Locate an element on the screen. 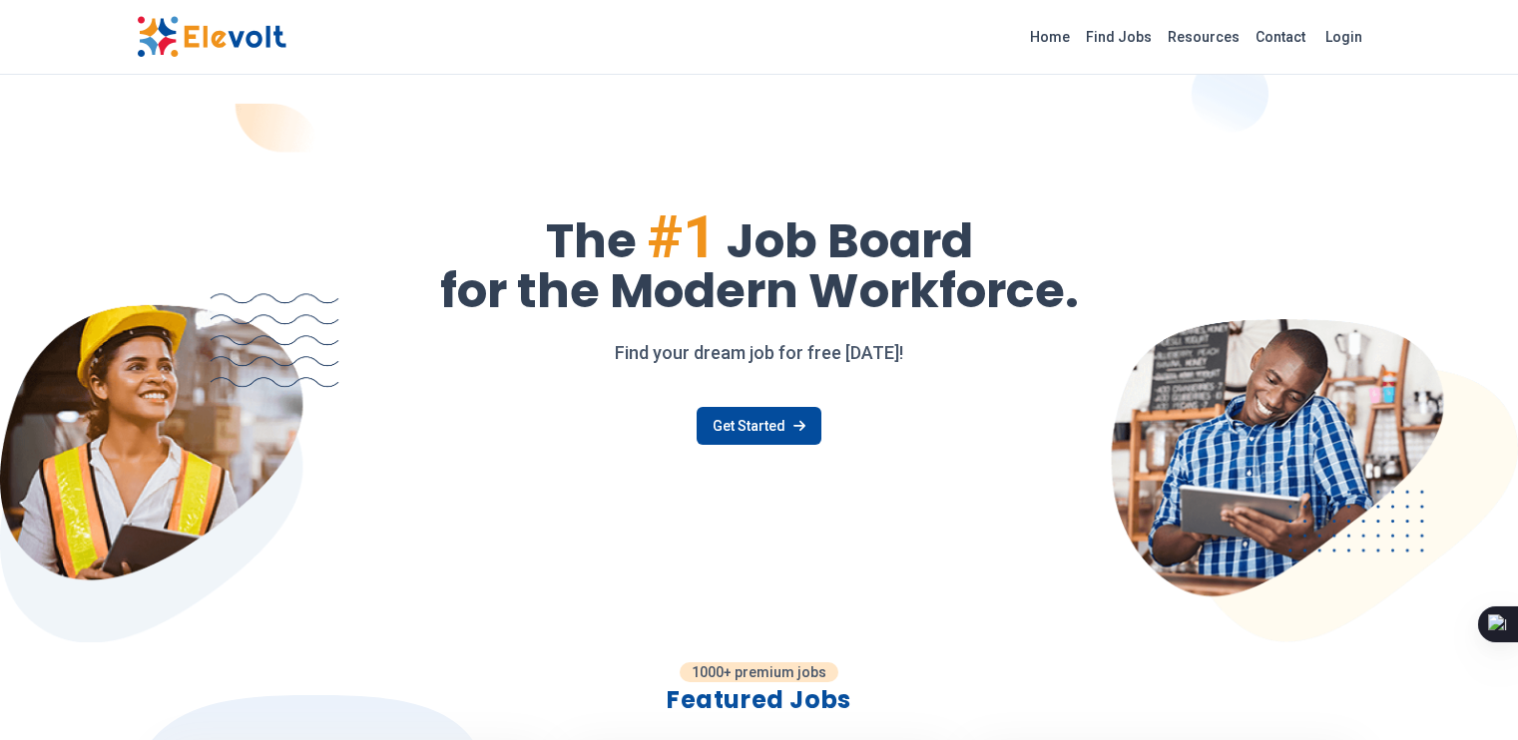 Image resolution: width=1518 pixels, height=740 pixels. a: Contact is located at coordinates (1280, 37).